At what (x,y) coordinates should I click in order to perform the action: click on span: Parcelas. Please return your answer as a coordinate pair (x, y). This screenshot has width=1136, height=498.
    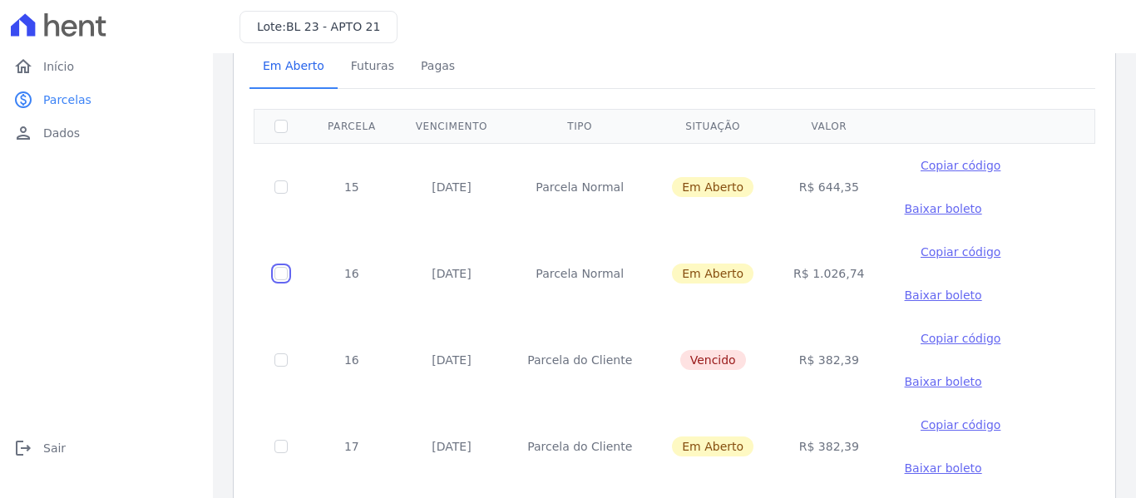
    Looking at the image, I should click on (67, 100).